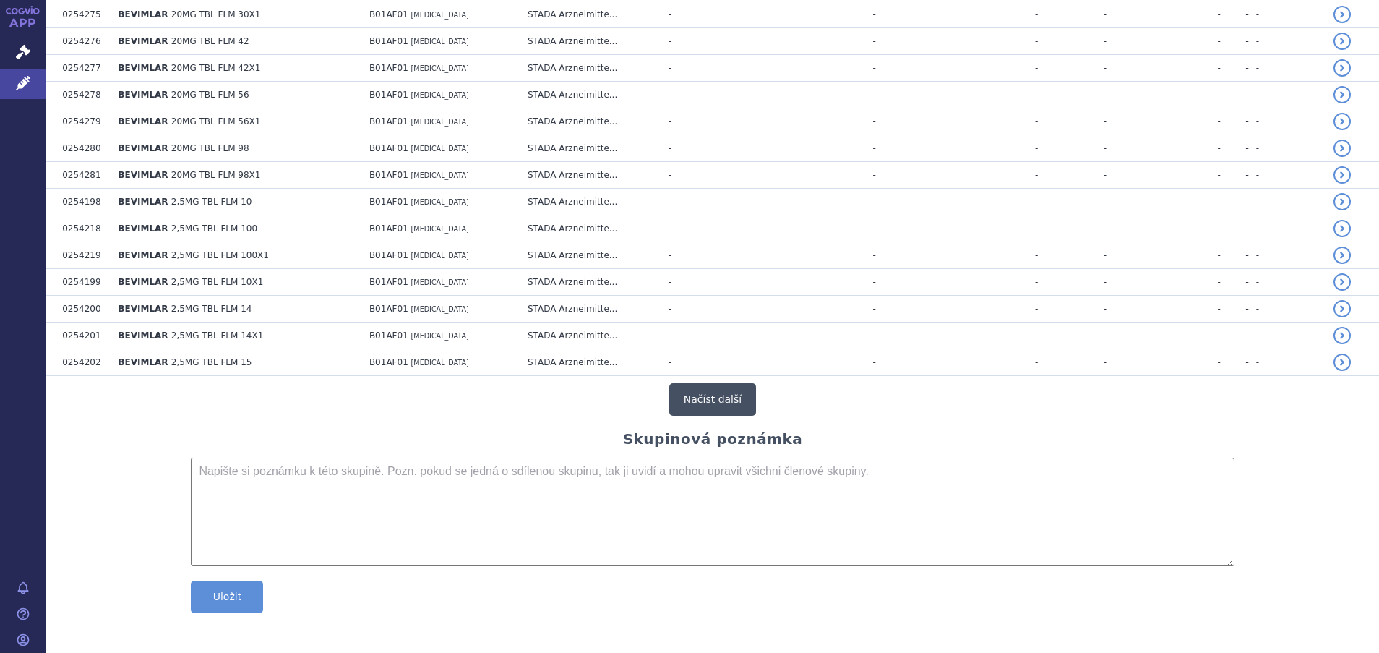  What do you see at coordinates (82, 228) in the screenshot?
I see `td: 0254218` at bounding box center [82, 228].